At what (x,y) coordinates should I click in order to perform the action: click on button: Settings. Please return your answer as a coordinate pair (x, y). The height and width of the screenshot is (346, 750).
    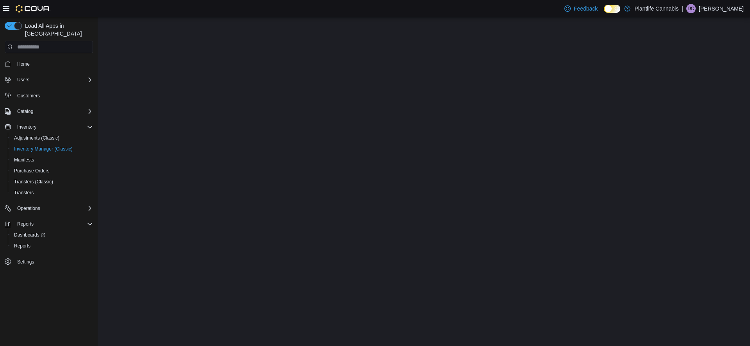
    Looking at the image, I should click on (49, 261).